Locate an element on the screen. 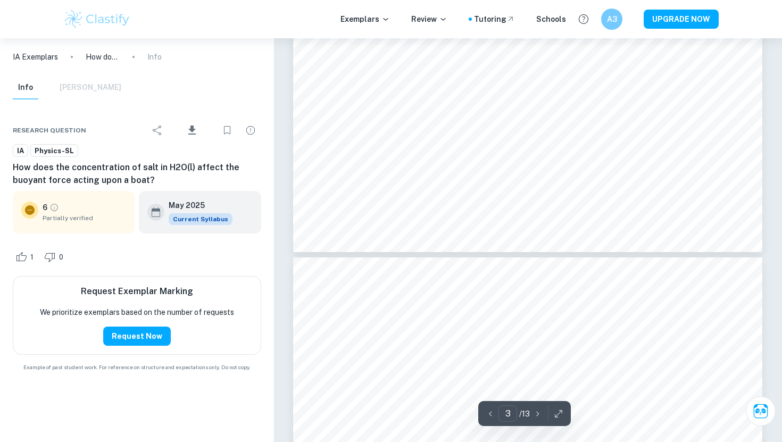  button: Ask Clai is located at coordinates (761, 411).